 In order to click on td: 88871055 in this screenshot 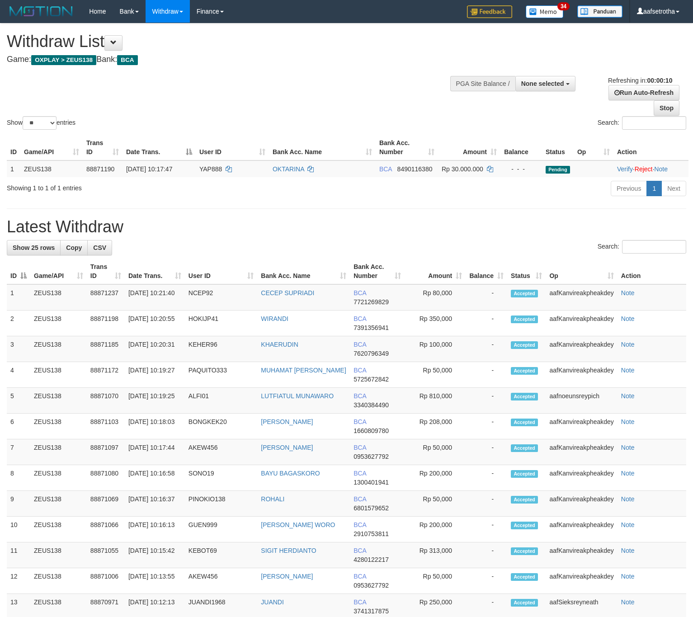, I will do `click(106, 555)`.